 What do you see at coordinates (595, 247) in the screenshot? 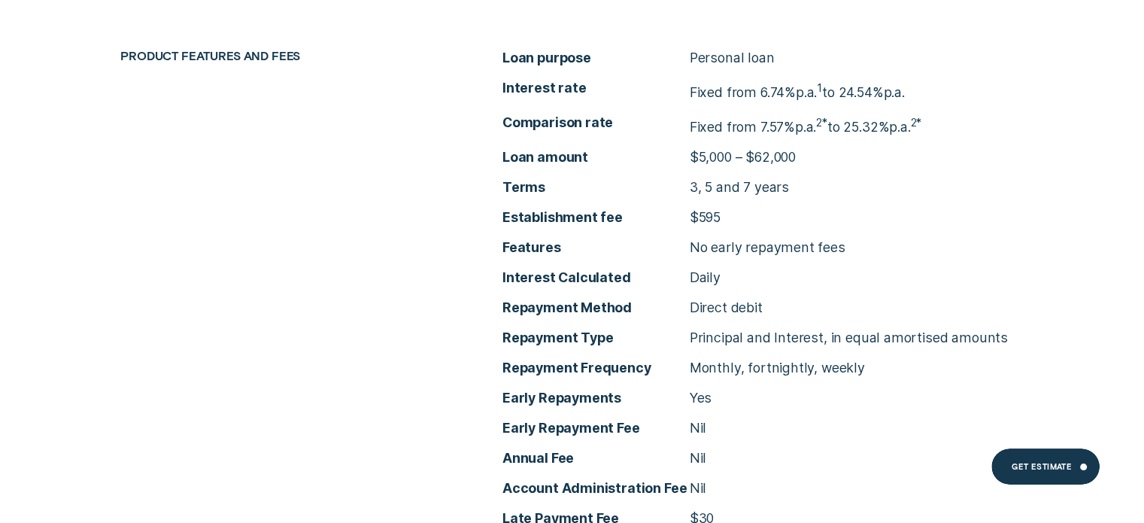
I see `span: Features` at bounding box center [595, 247].